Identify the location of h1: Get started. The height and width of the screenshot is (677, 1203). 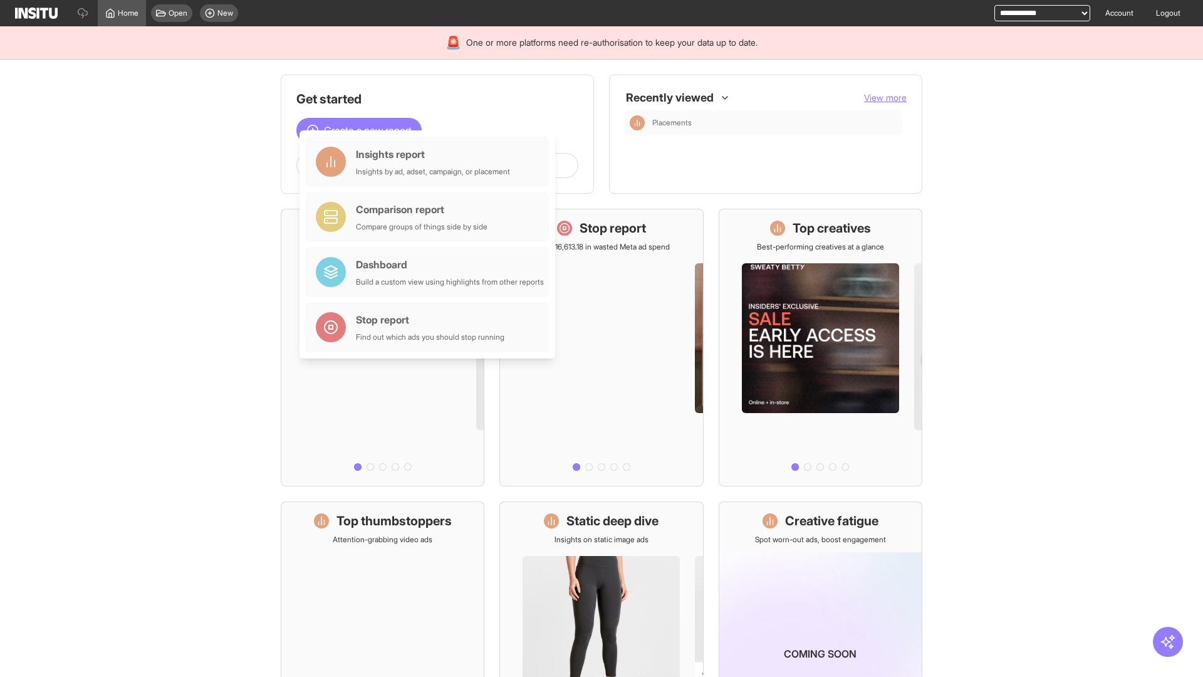
(437, 99).